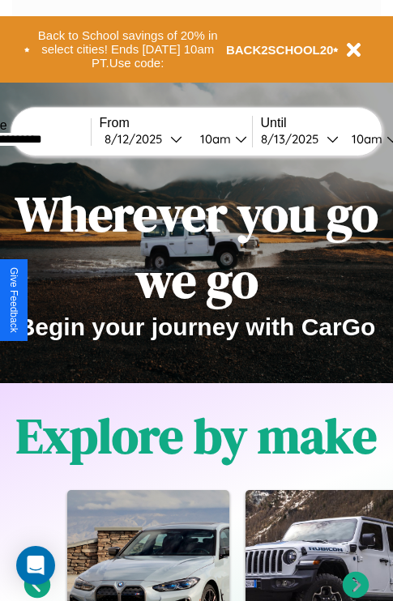  I want to click on h1: Explore by make, so click(196, 436).